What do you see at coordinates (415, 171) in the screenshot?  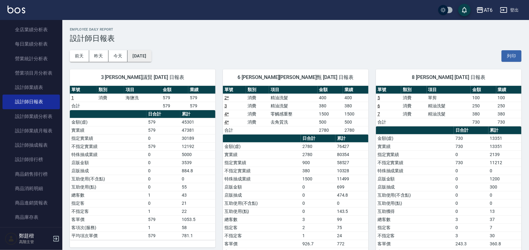 I see `td: 特殊抽成業績` at bounding box center [415, 171].